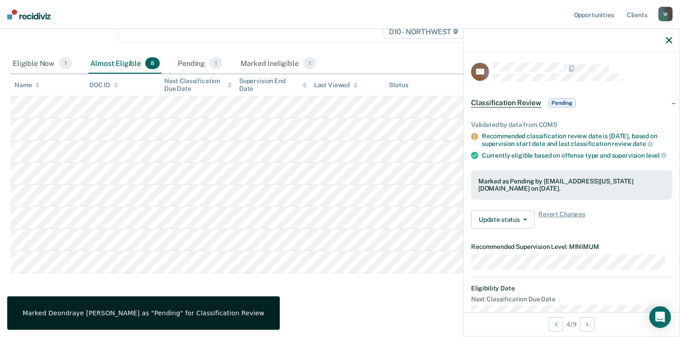 The image size is (680, 337). Describe the element at coordinates (572, 288) in the screenshot. I see `dt: Eligibility Date` at that location.